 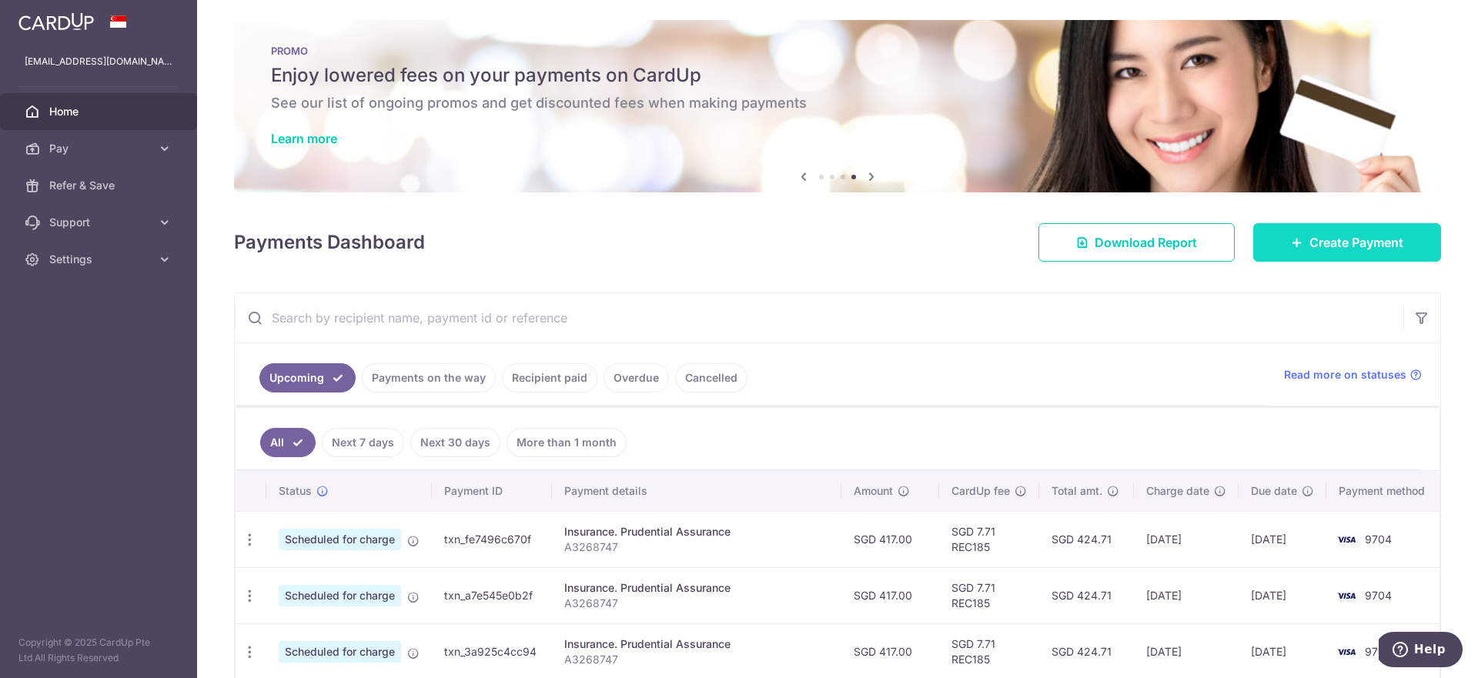 I want to click on a: More than 1 month, so click(x=567, y=443).